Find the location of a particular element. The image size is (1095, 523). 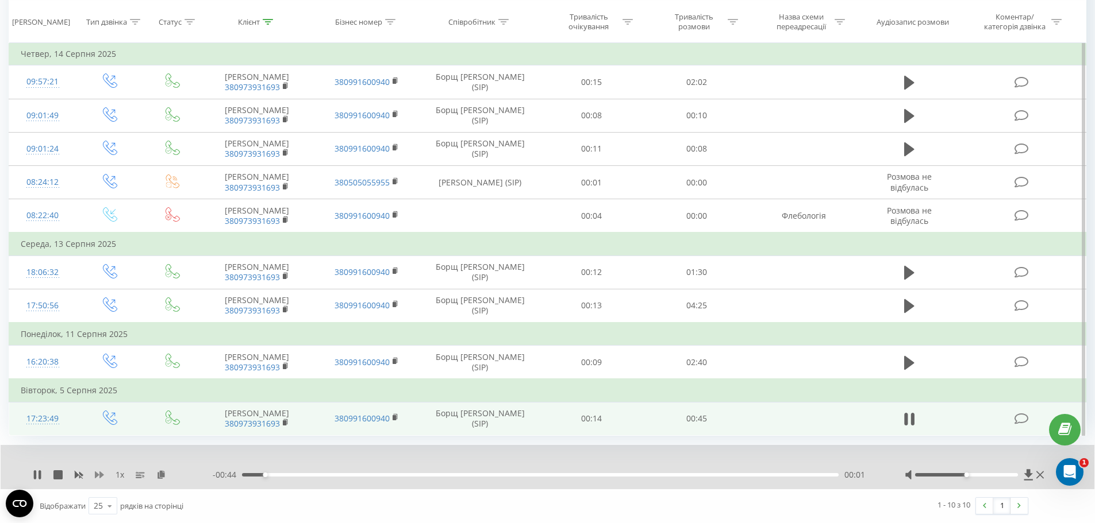

span: Відображати is located at coordinates (63, 506).